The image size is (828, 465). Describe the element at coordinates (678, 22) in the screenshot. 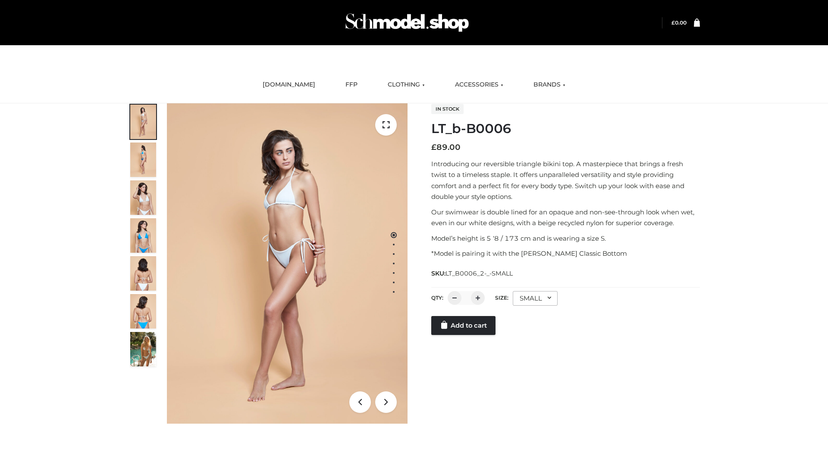

I see `a: £0.00` at that location.